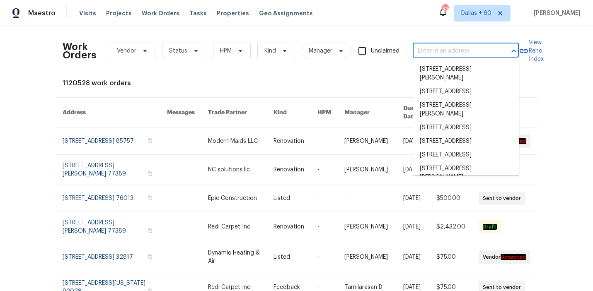  I want to click on span: Vendor, so click(126, 51).